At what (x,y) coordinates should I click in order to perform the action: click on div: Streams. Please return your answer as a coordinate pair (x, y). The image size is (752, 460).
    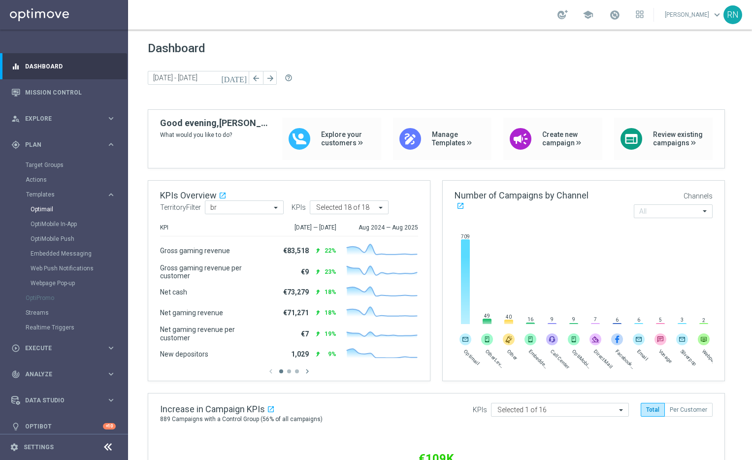
    Looking at the image, I should click on (76, 313).